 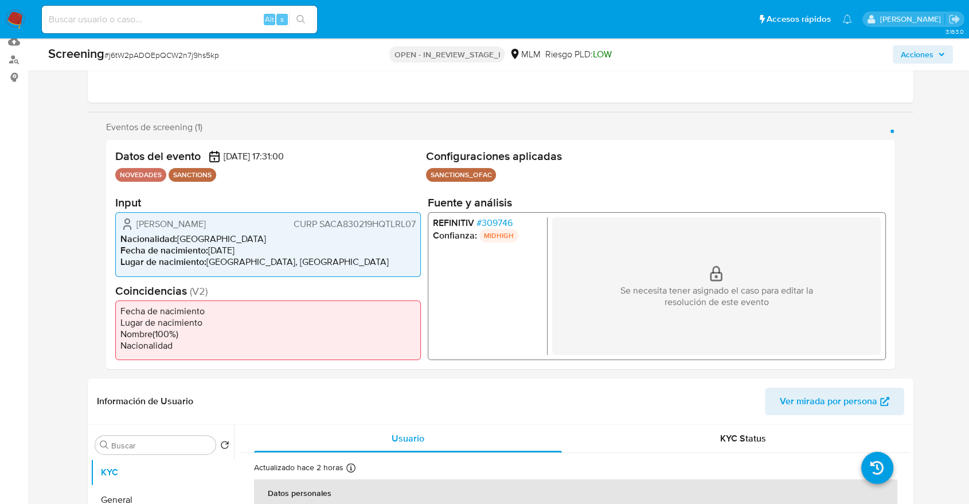 I want to click on button: KYC, so click(x=162, y=473).